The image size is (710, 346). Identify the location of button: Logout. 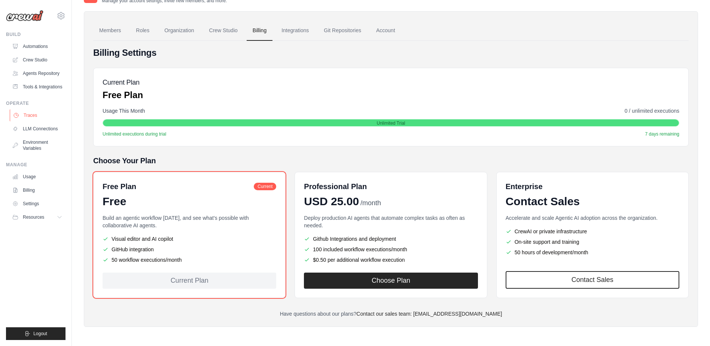
(36, 333).